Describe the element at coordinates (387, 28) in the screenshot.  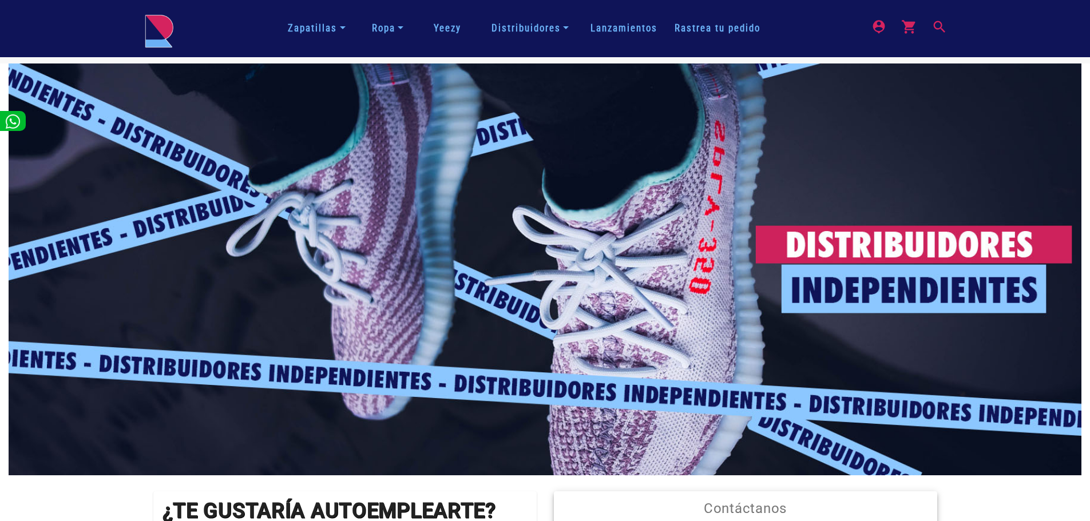
I see `a: Ropa` at that location.